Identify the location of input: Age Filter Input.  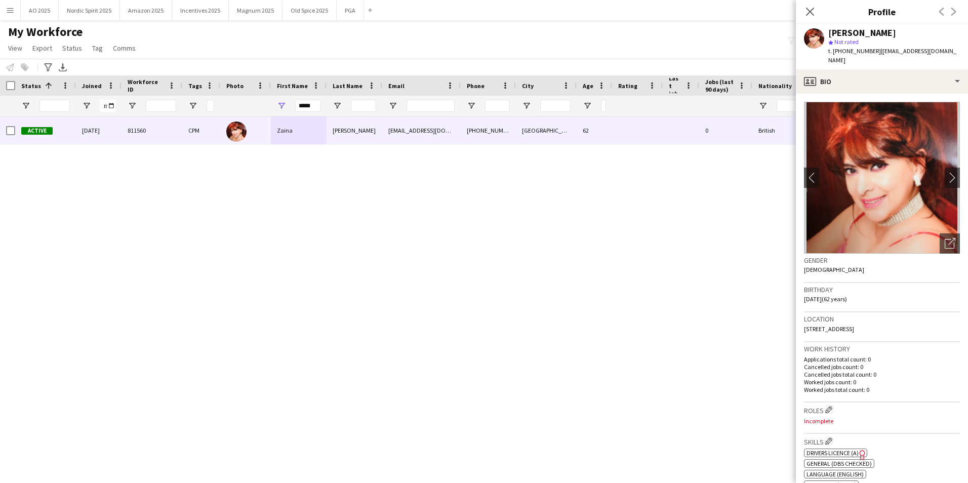
(604, 106).